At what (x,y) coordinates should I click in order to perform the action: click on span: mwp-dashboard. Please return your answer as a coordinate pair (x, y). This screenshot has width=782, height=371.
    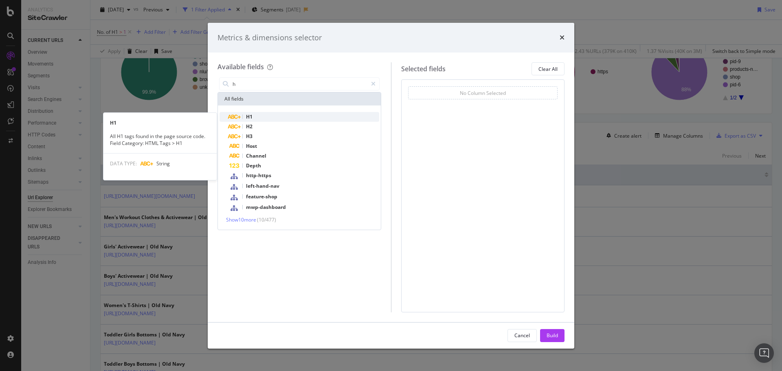
    Looking at the image, I should click on (266, 207).